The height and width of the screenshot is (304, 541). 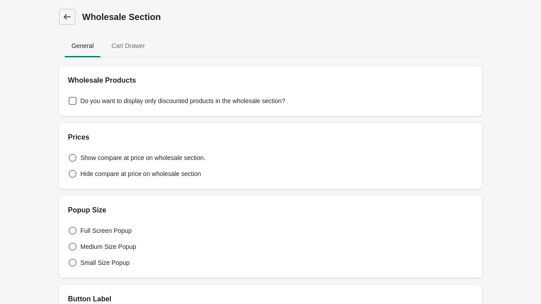 What do you see at coordinates (108, 247) in the screenshot?
I see `span: Medium Size Popup` at bounding box center [108, 247].